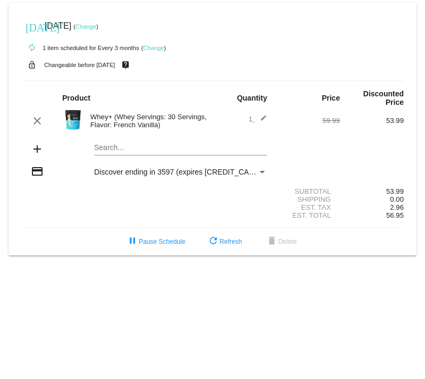 The image size is (425, 379). Describe the element at coordinates (397, 199) in the screenshot. I see `span: 0.00` at that location.